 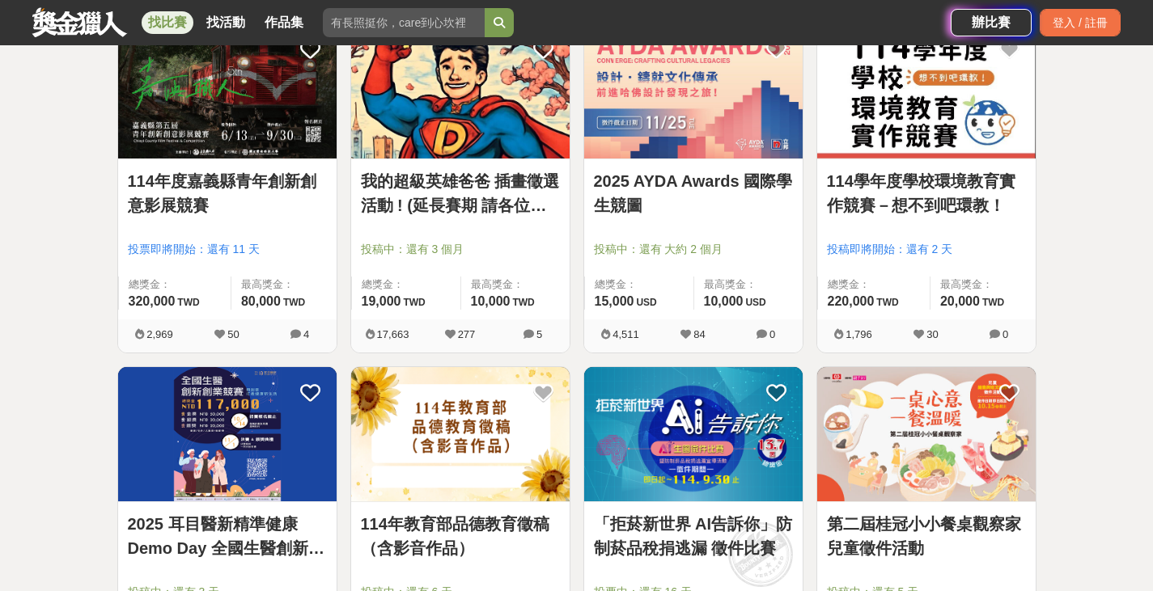 I want to click on a: 114年教育部品德教育徵稿（含影音作品）, so click(x=460, y=536).